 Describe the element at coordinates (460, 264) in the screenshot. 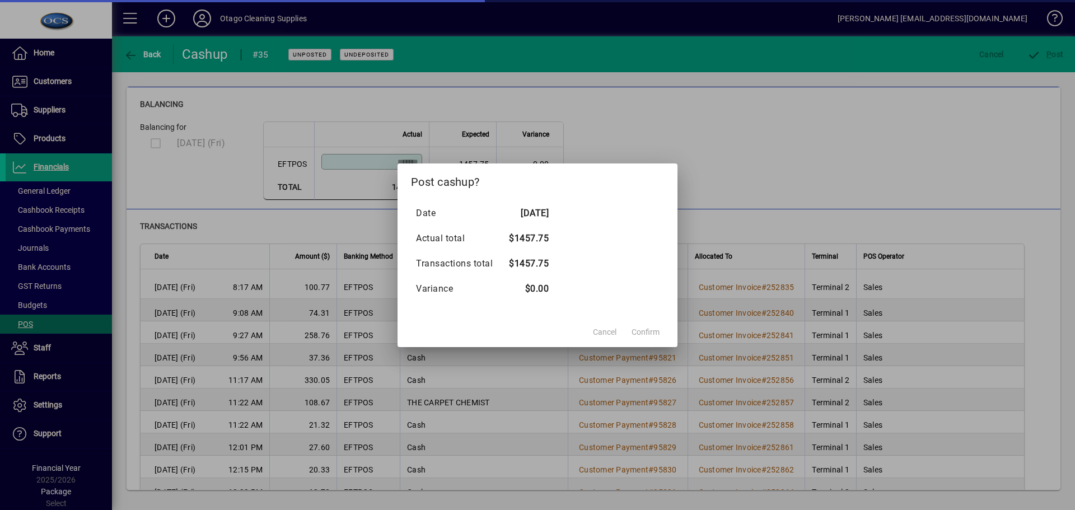

I see `td: Transactions total` at that location.